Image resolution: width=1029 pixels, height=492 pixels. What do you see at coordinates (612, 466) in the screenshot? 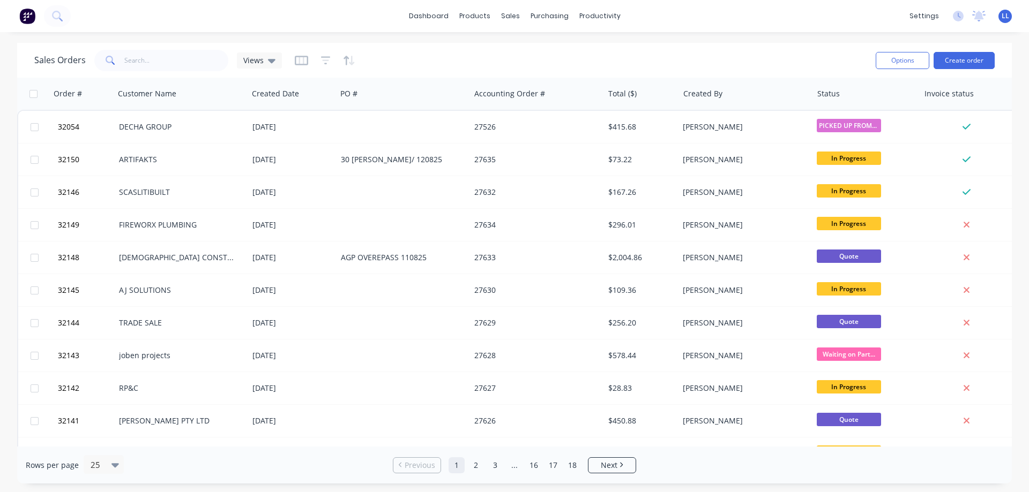
I see `a: Next page` at bounding box center [612, 466].